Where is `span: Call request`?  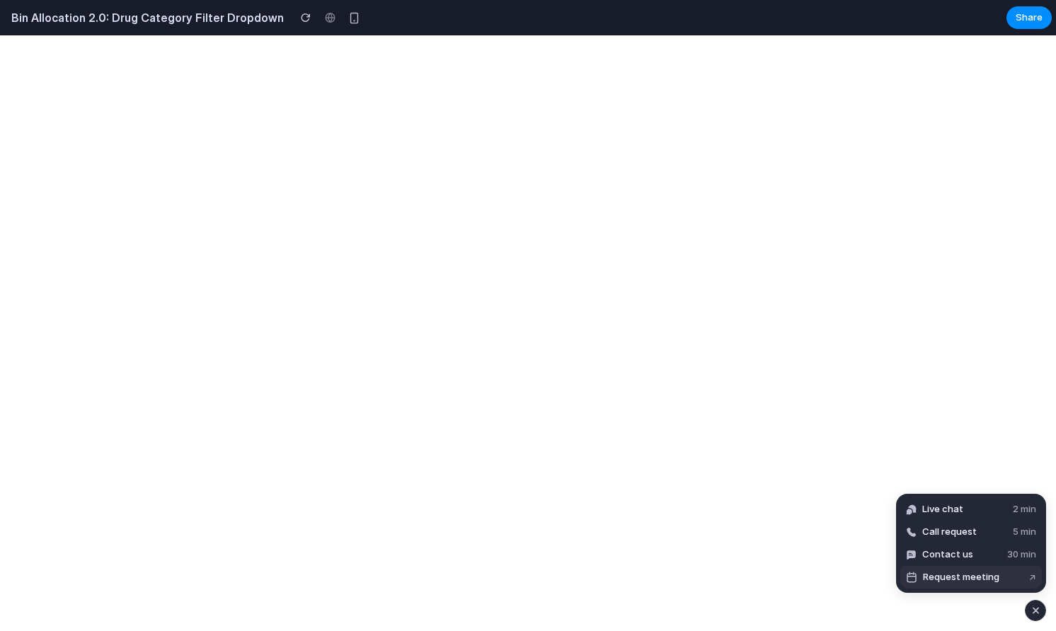 span: Call request is located at coordinates (949, 532).